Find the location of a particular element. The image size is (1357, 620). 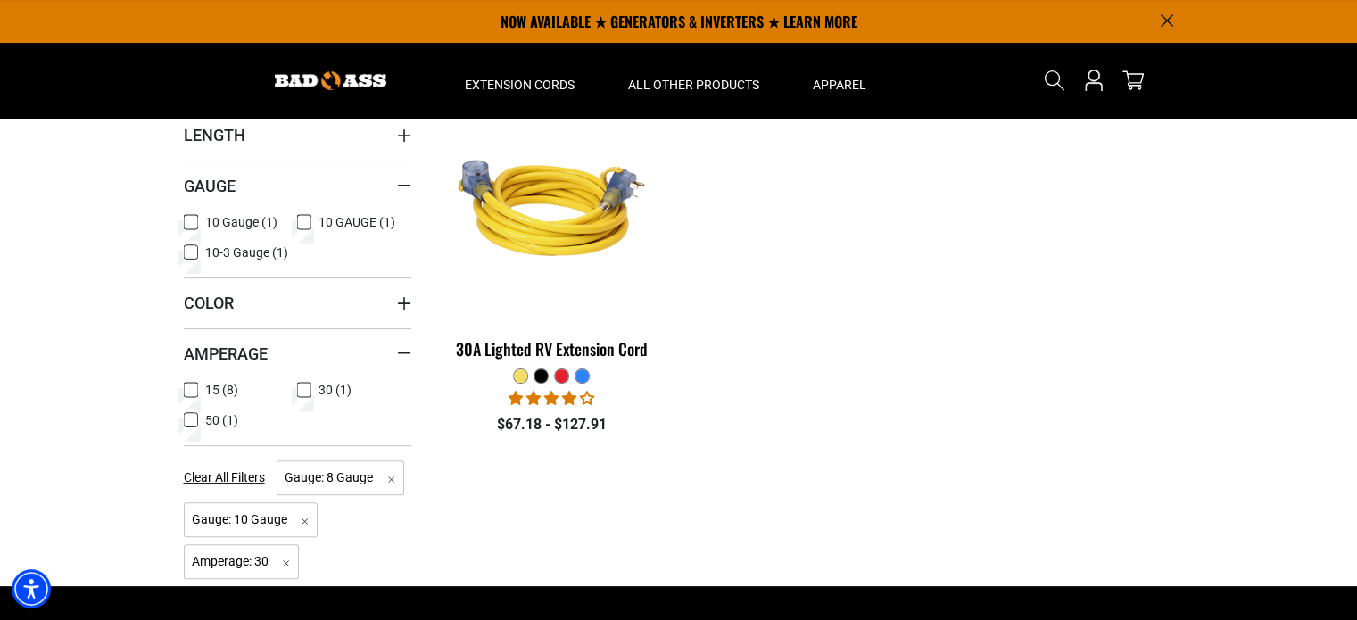

span: Color is located at coordinates (209, 303).